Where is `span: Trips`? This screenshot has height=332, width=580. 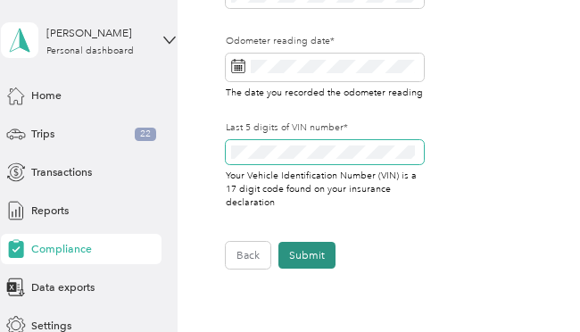 span: Trips is located at coordinates (43, 134).